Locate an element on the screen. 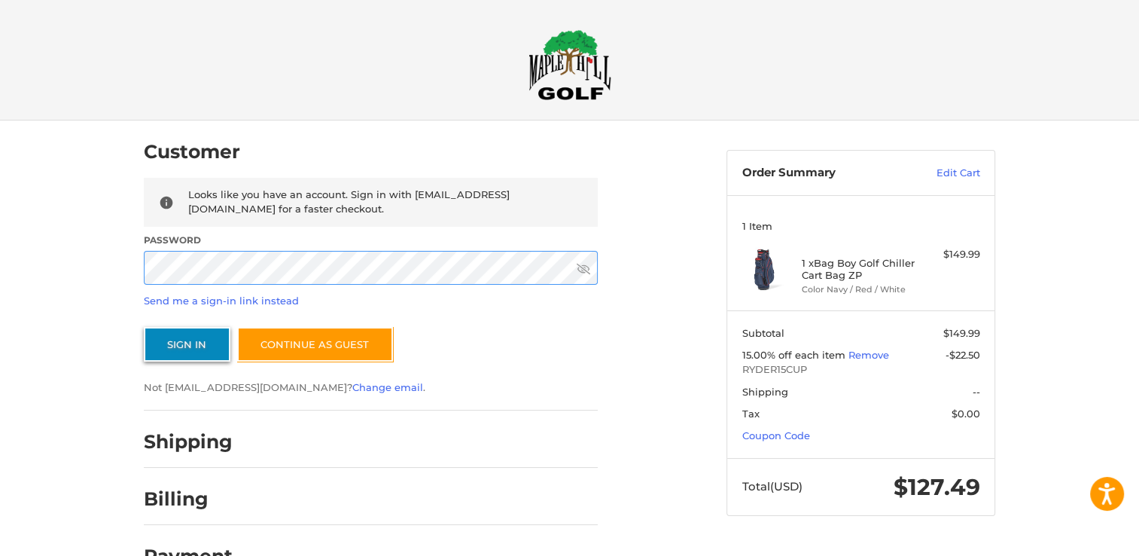 Image resolution: width=1139 pixels, height=556 pixels. h3: 1 Item is located at coordinates (861, 226).